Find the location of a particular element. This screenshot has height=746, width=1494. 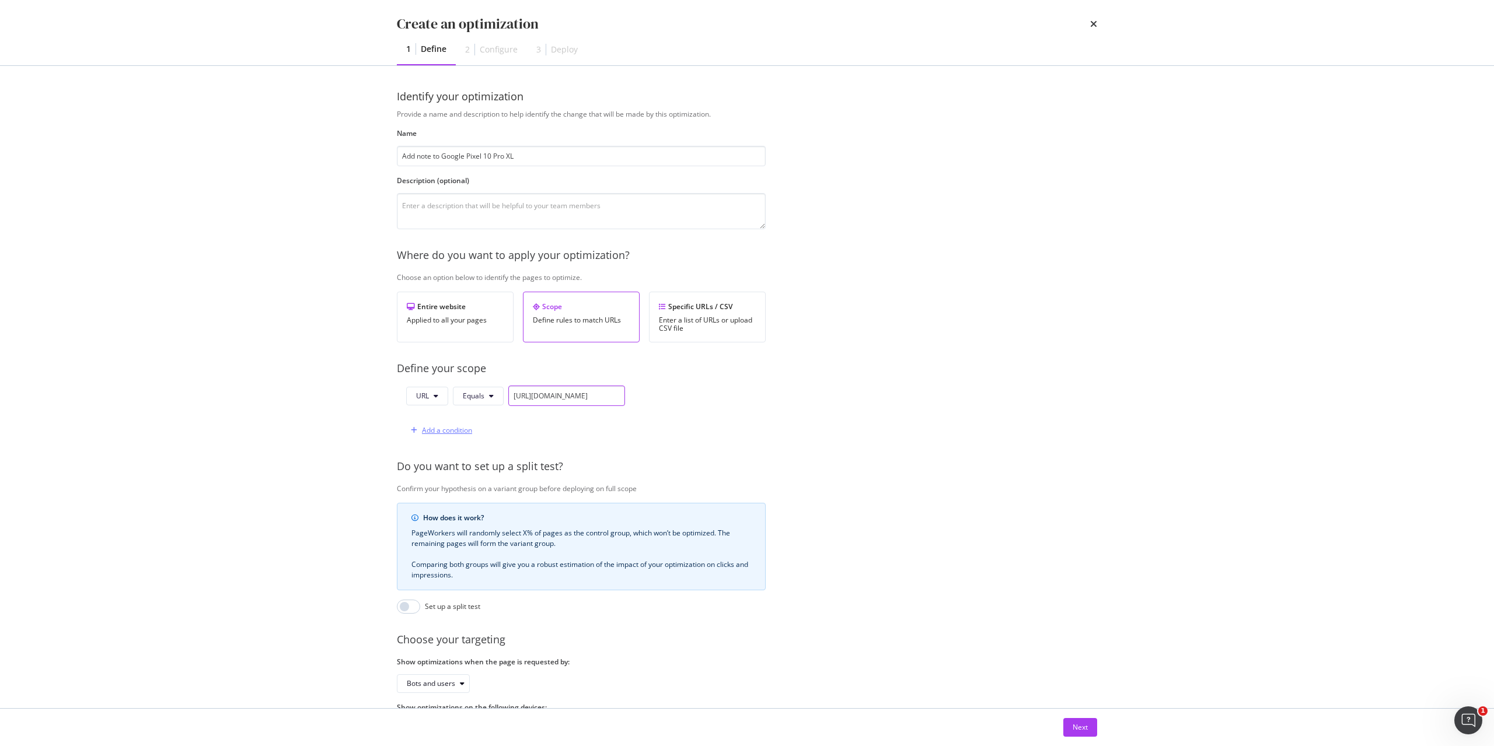

div: PageWorkers will randomly select X% of pages as the control group, which won’t be optimized. The ... is located at coordinates (581, 554).